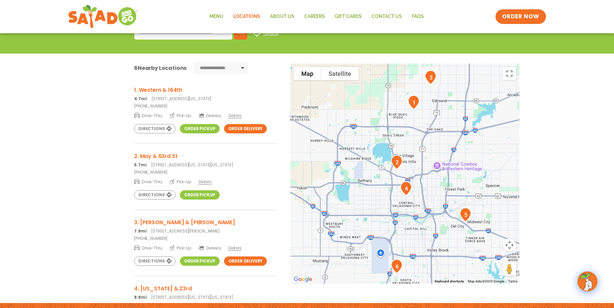  What do you see at coordinates (308, 73) in the screenshot?
I see `button: Show street map` at bounding box center [308, 73].